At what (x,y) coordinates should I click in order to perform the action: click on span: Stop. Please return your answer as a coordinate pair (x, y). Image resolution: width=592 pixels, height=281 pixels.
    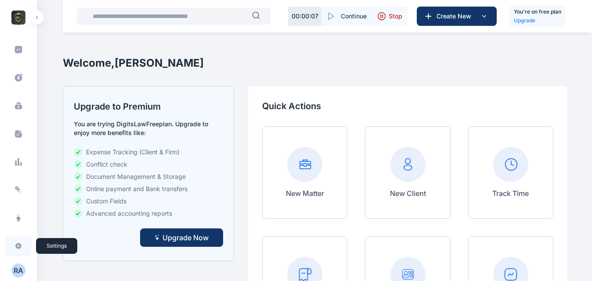
    Looking at the image, I should click on (395, 16).